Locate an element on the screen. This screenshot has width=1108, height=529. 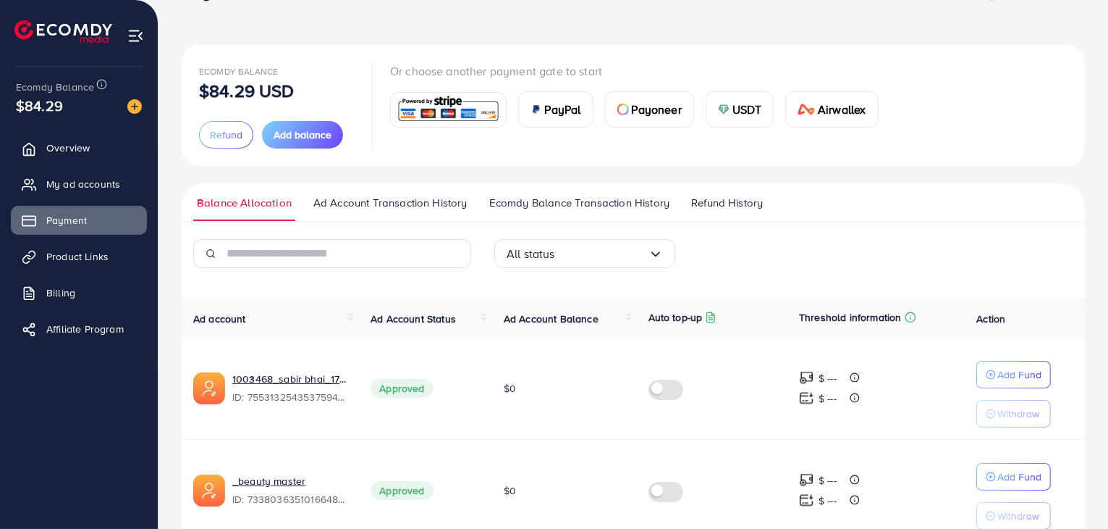
span: Ad account is located at coordinates (219, 319).